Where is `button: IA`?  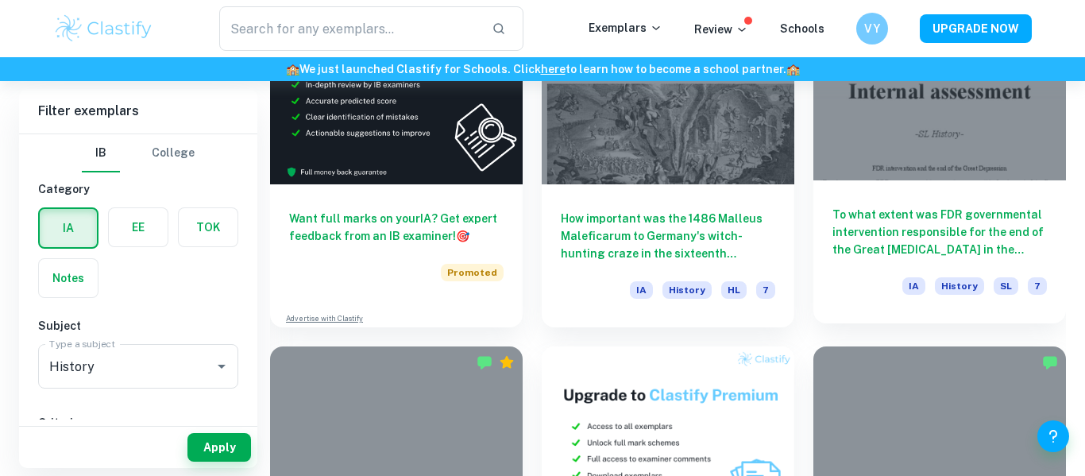 button: IA is located at coordinates (68, 228).